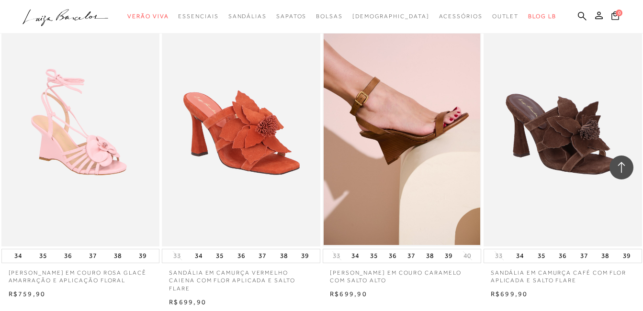  Describe the element at coordinates (241, 278) in the screenshot. I see `a: SANDÁLIA EM CAMURÇA VERMELHO CAIENA COM FLOR APLICADA E SALTO FLARE` at that location.